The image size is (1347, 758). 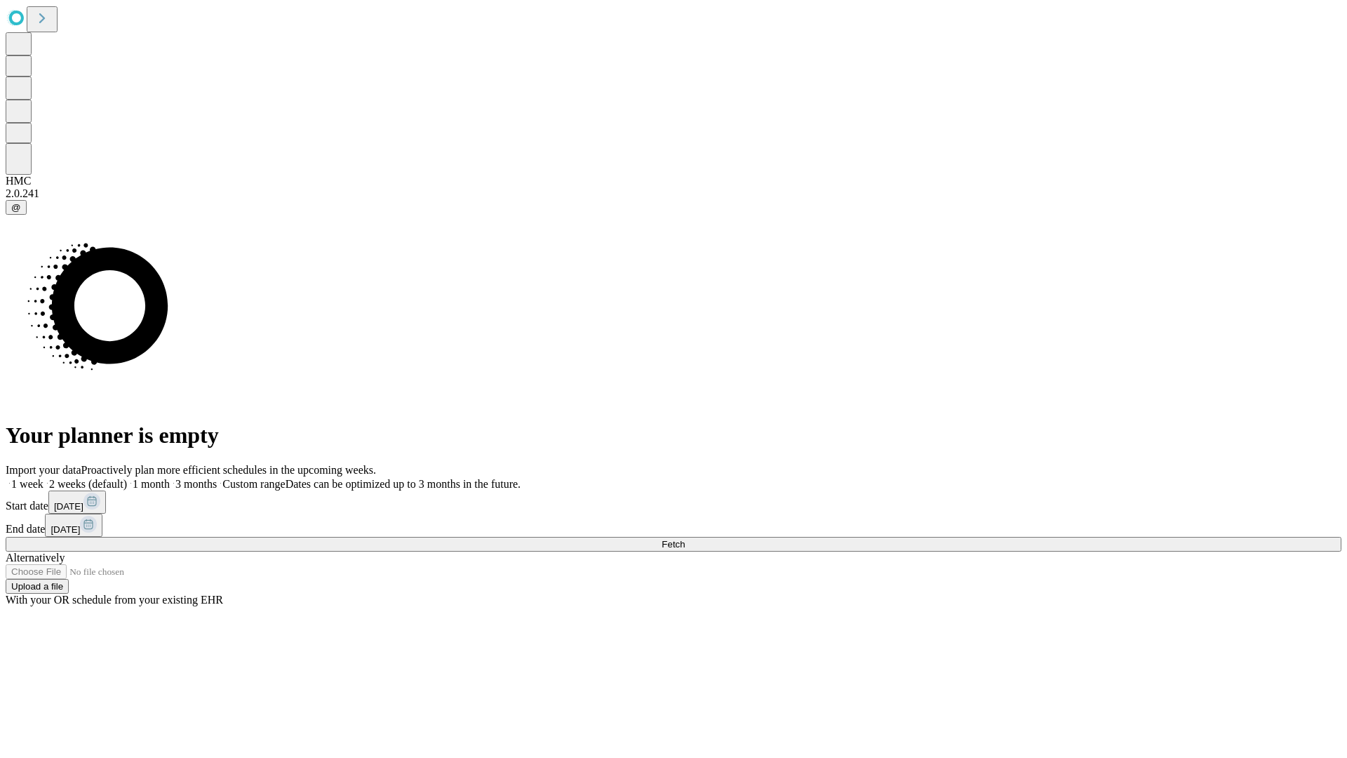 What do you see at coordinates (229, 469) in the screenshot?
I see `span: Proactively plan more efficient schedules in the upcoming weeks.` at bounding box center [229, 469].